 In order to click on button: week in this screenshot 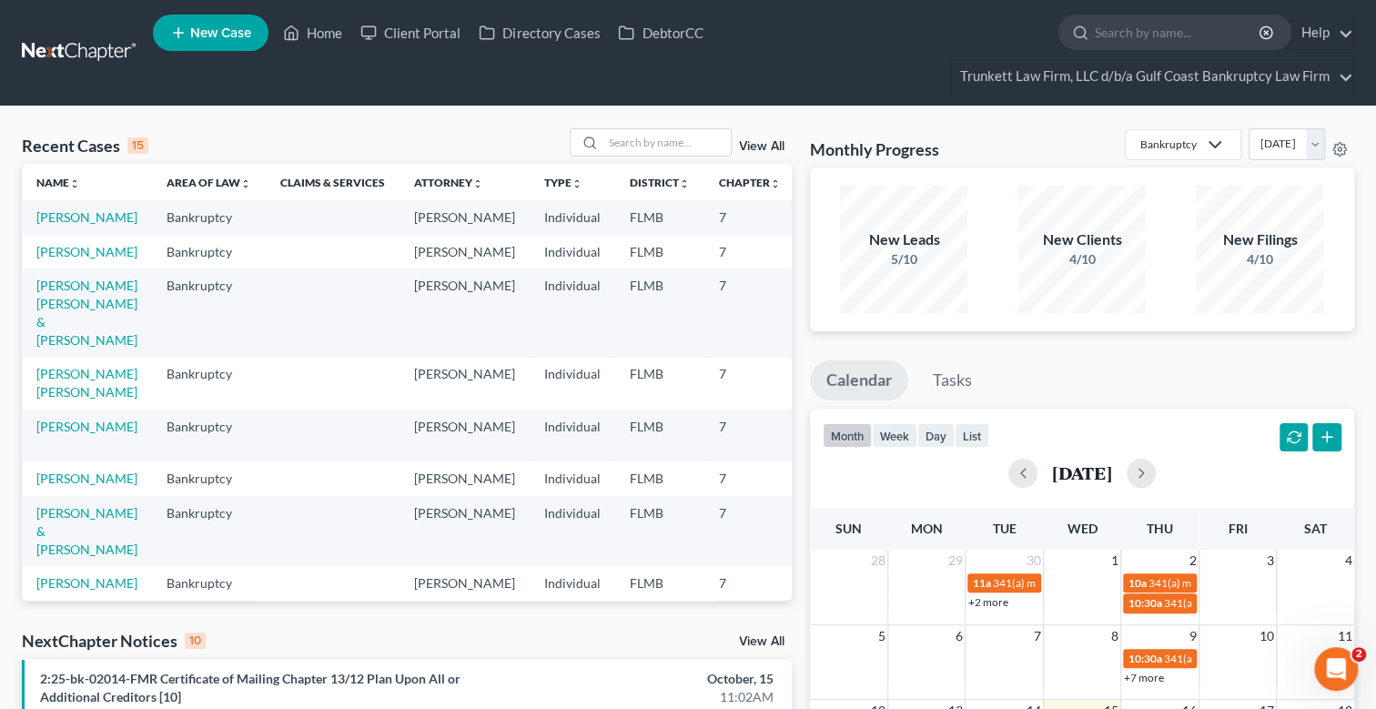, I will do `click(895, 435)`.